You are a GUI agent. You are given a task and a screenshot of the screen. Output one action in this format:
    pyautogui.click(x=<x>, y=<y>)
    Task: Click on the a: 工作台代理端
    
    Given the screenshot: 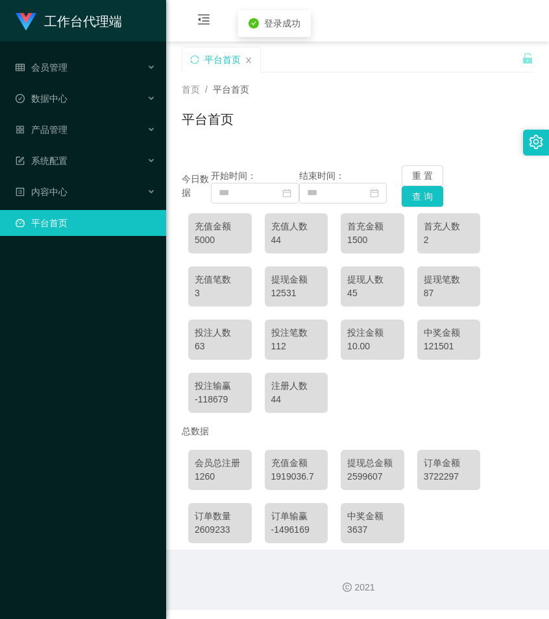 What is the action you would take?
    pyautogui.click(x=69, y=21)
    